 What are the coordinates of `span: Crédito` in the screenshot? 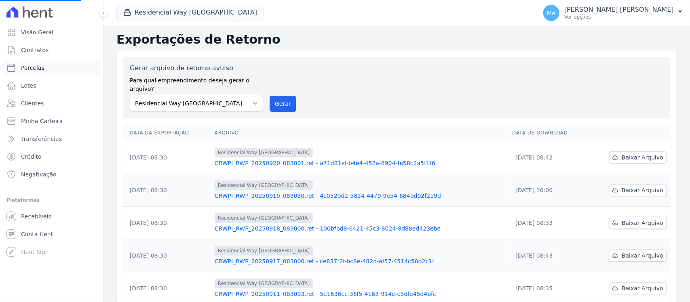 It's located at (31, 157).